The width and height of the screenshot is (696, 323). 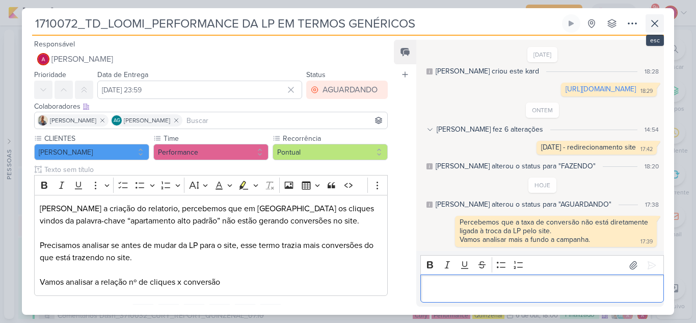 What do you see at coordinates (215, 169) in the screenshot?
I see `input: Texto sem título` at bounding box center [215, 169].